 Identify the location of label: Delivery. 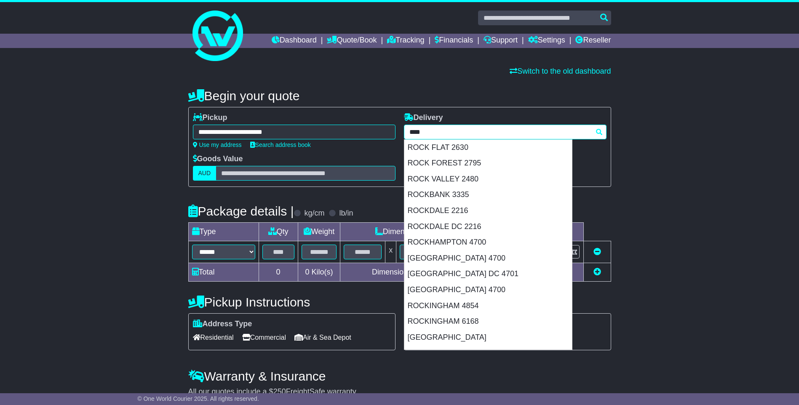
(423, 118).